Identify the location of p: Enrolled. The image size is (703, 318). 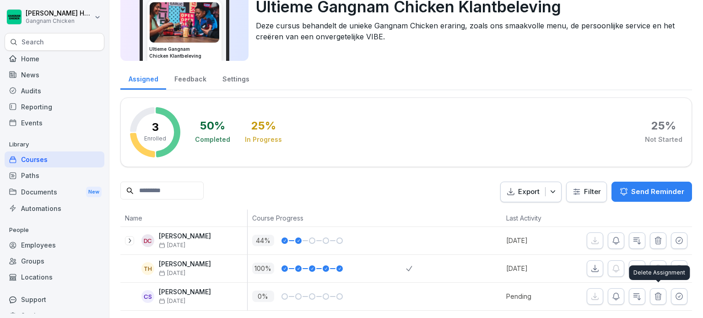
(155, 139).